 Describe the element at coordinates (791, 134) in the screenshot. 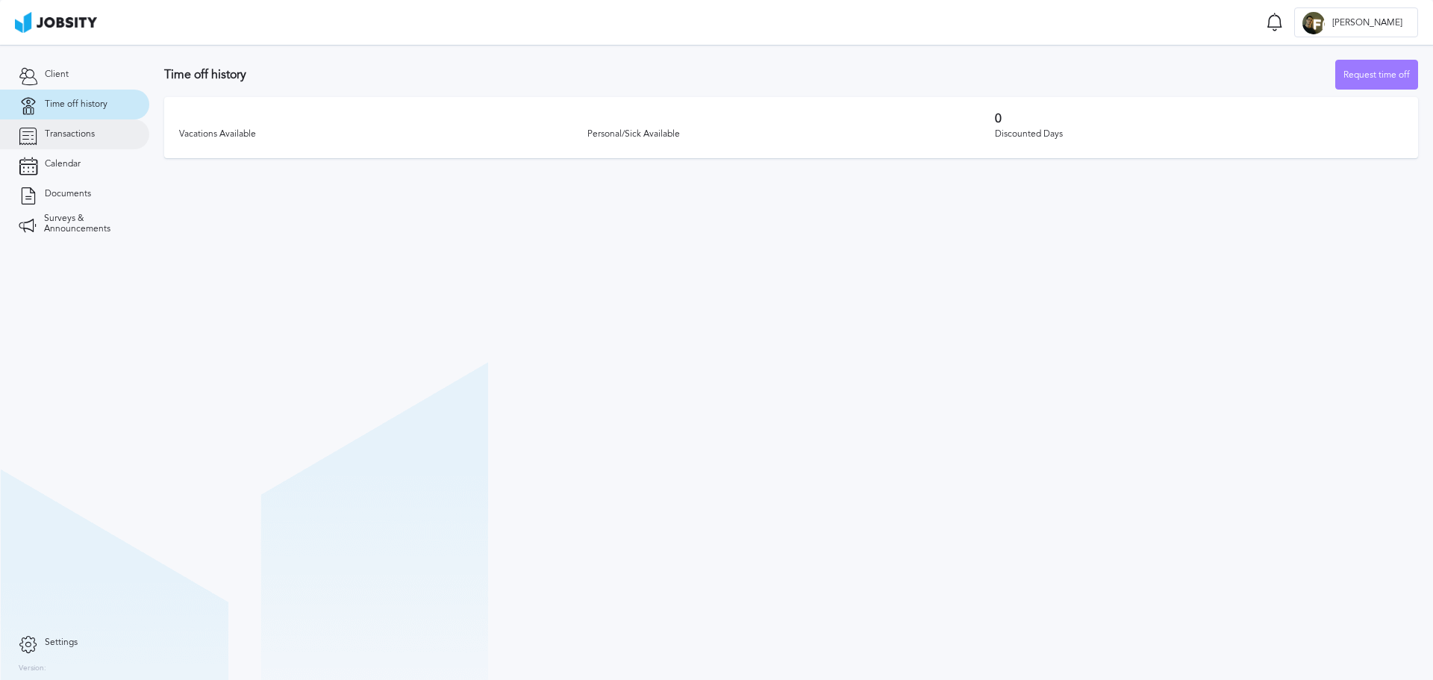

I see `div: Personal/Sick Available` at that location.